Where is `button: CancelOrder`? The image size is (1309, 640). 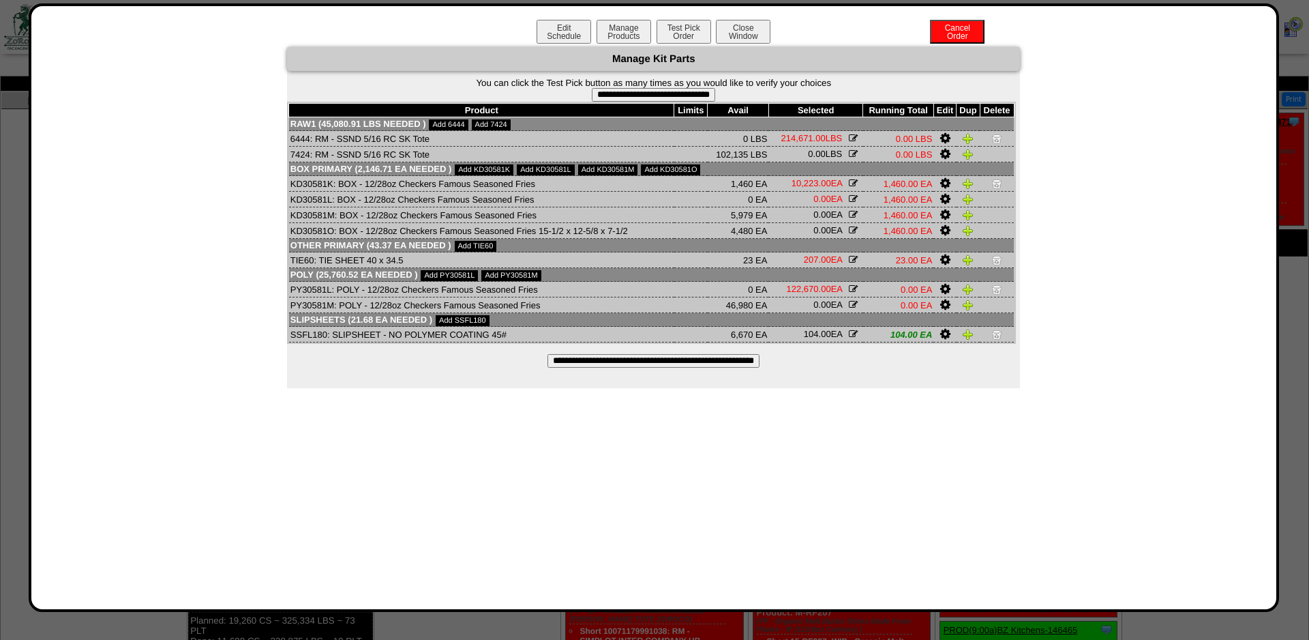
button: CancelOrder is located at coordinates (957, 31).